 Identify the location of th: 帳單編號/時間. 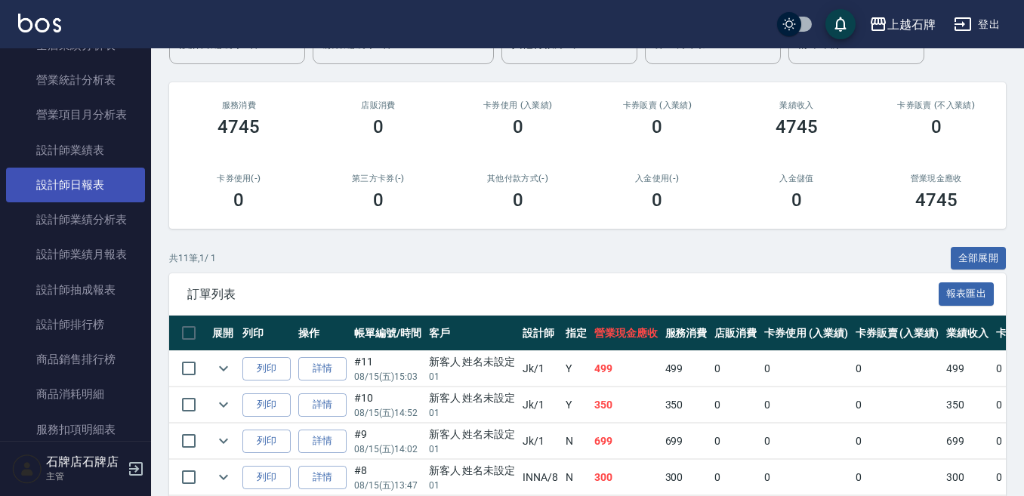
(387, 333).